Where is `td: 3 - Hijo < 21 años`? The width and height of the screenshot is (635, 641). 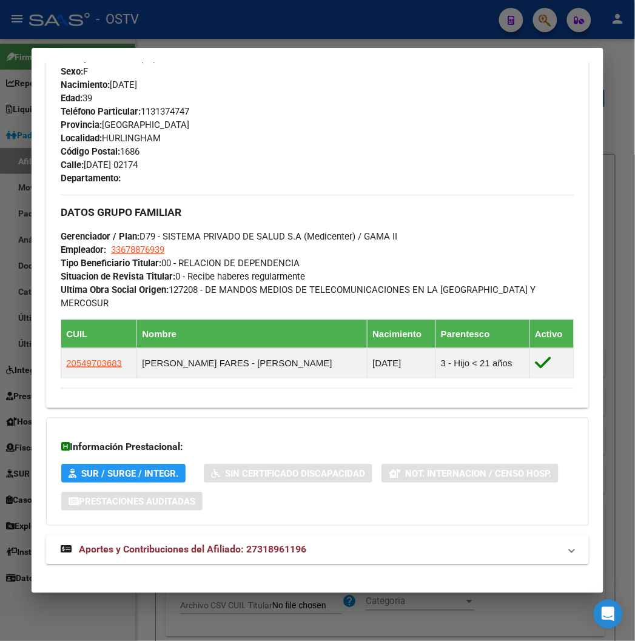
td: 3 - Hijo < 21 años is located at coordinates (482, 362).